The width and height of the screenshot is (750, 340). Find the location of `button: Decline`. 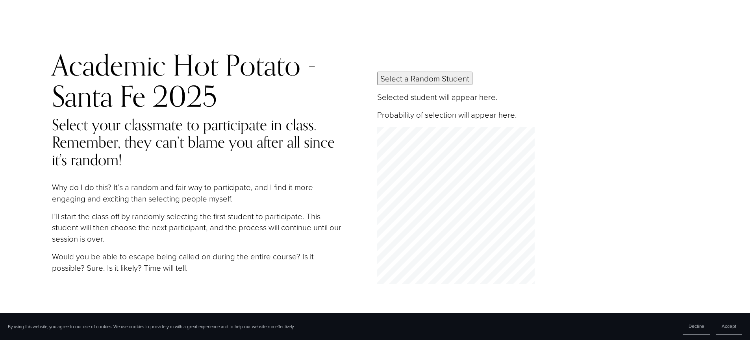

button: Decline is located at coordinates (696, 326).